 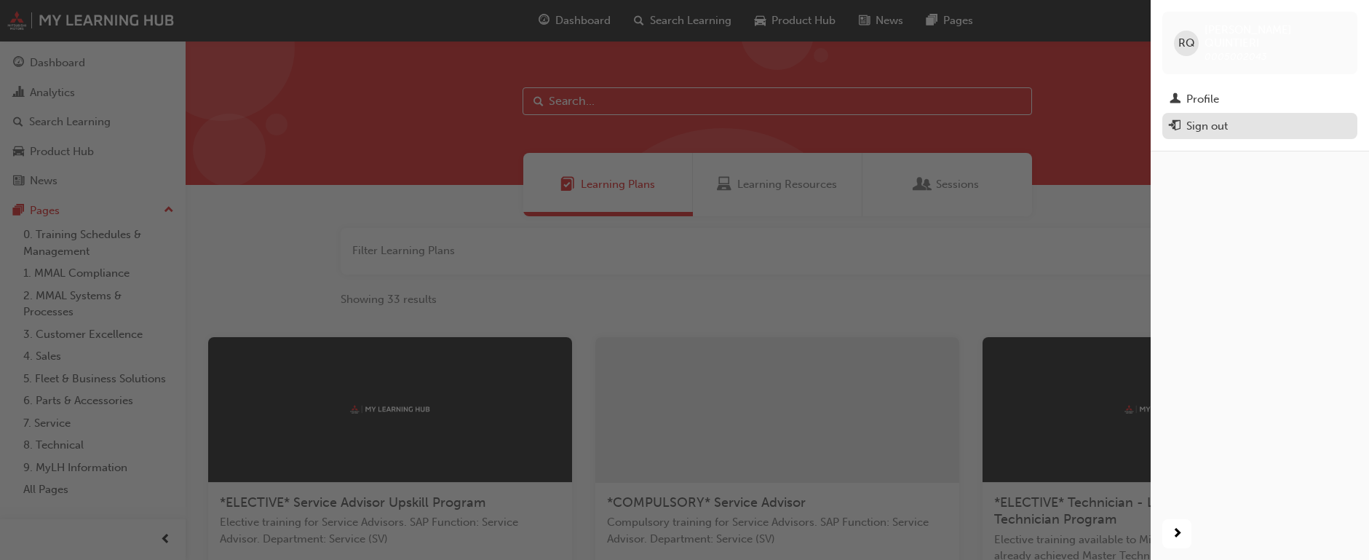 I want to click on span: man-icon, so click(x=1174, y=100).